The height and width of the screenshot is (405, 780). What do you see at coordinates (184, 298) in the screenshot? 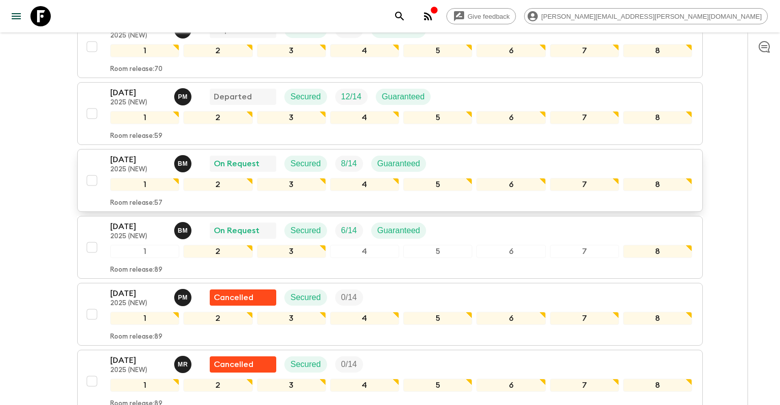
I see `button: PM` at bounding box center [184, 298].